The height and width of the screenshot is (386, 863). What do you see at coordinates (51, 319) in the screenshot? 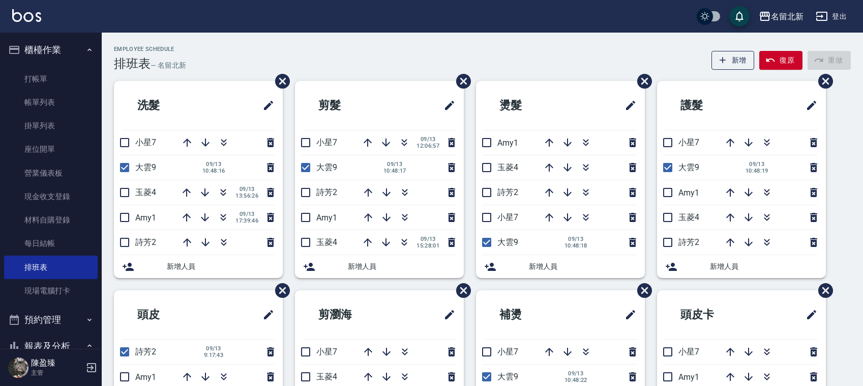
I see `button: 預約管理` at bounding box center [51, 319].